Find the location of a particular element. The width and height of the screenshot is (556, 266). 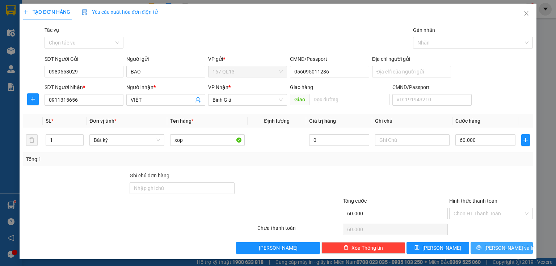

div: VP gửi is located at coordinates (247, 59).